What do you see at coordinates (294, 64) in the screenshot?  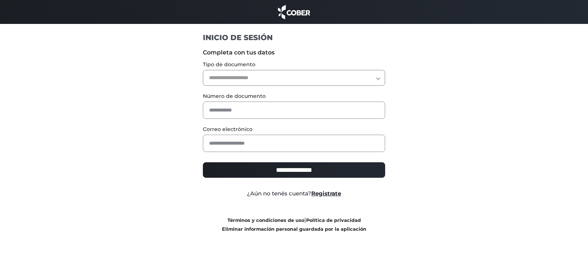 I see `label: Tipo de documento` at bounding box center [294, 64].